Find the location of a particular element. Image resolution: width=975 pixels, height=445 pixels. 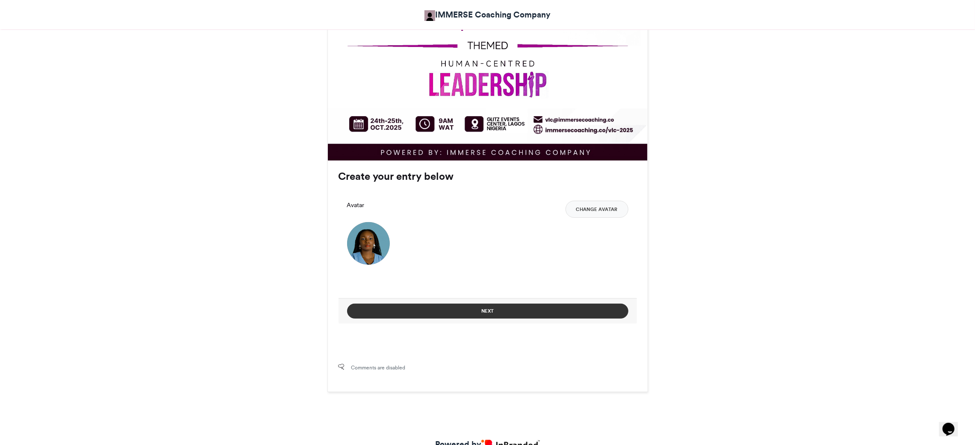

h3: Create your entry below is located at coordinates (488, 176).